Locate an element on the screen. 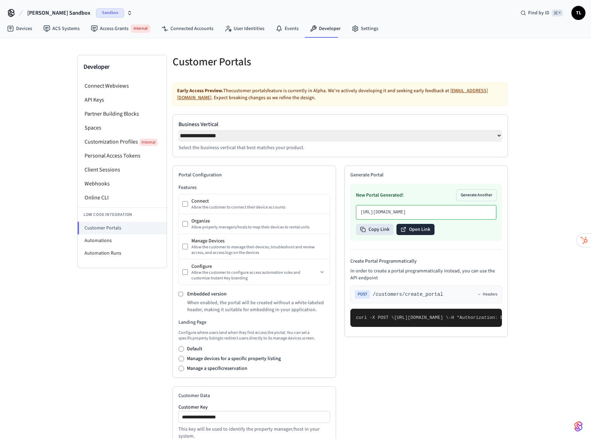  li: Customer Portals is located at coordinates (122, 228).